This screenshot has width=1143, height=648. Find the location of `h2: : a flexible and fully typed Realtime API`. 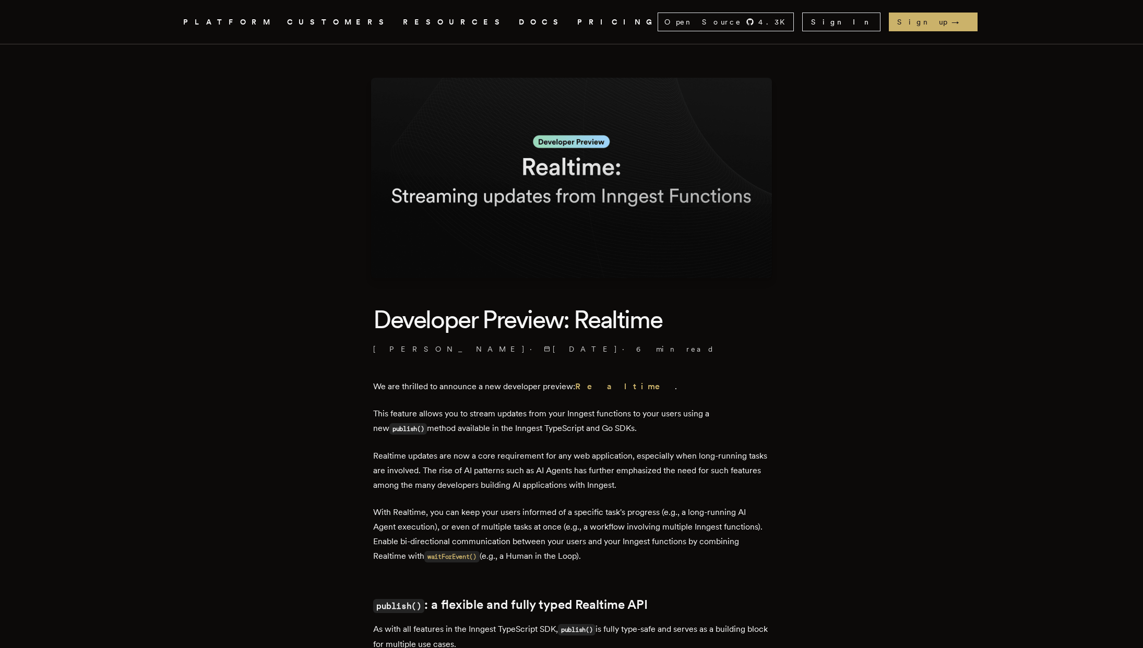

h2: : a flexible and fully typed Realtime API is located at coordinates (572, 605).